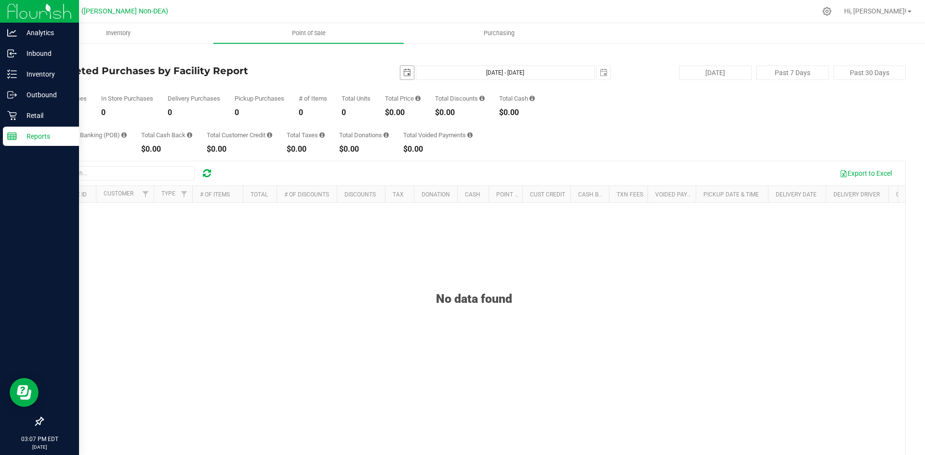 This screenshot has width=925, height=455. I want to click on p: Inbound, so click(46, 53).